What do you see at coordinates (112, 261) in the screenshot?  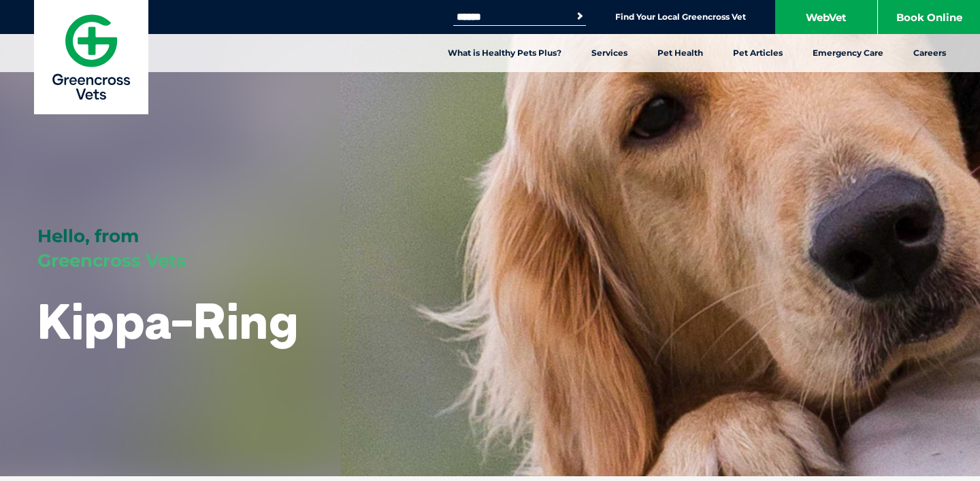 I see `span: Greencross Vets` at bounding box center [112, 261].